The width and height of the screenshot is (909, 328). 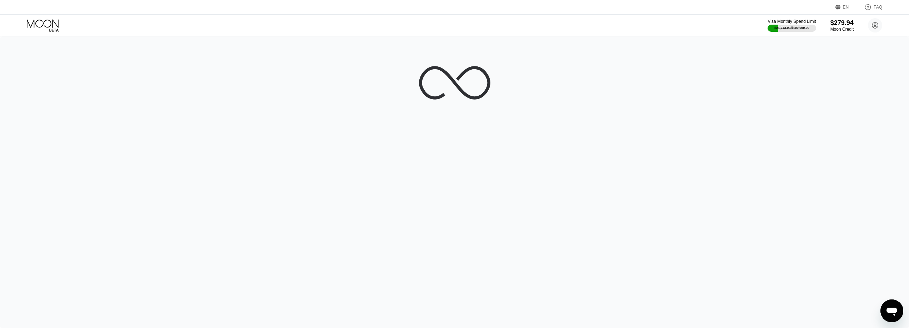 What do you see at coordinates (841, 23) in the screenshot?
I see `div: $279.94` at bounding box center [841, 23].